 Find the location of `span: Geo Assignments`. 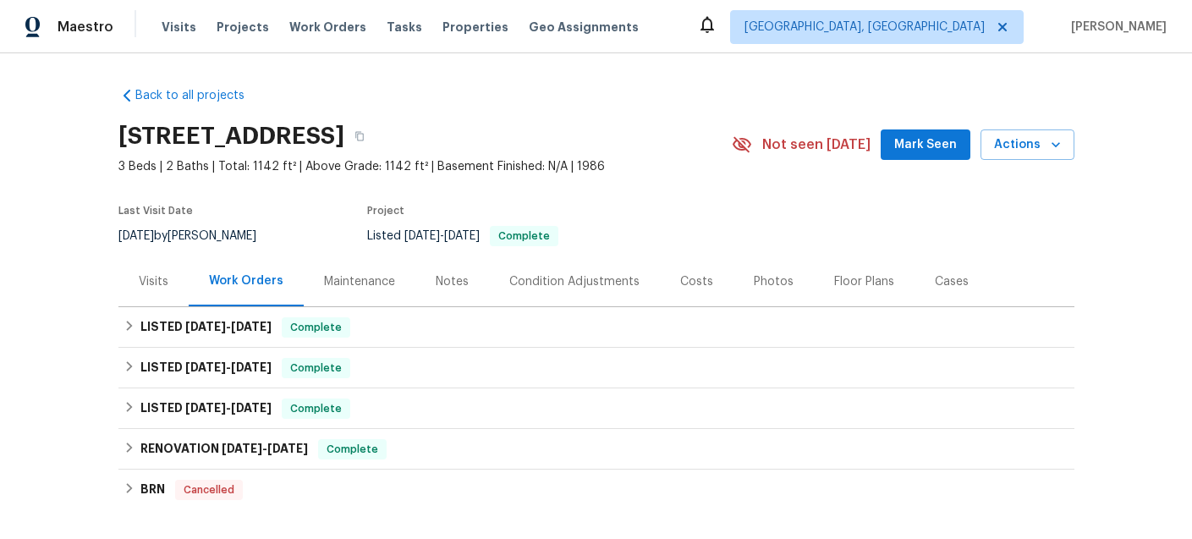

span: Geo Assignments is located at coordinates (584, 27).